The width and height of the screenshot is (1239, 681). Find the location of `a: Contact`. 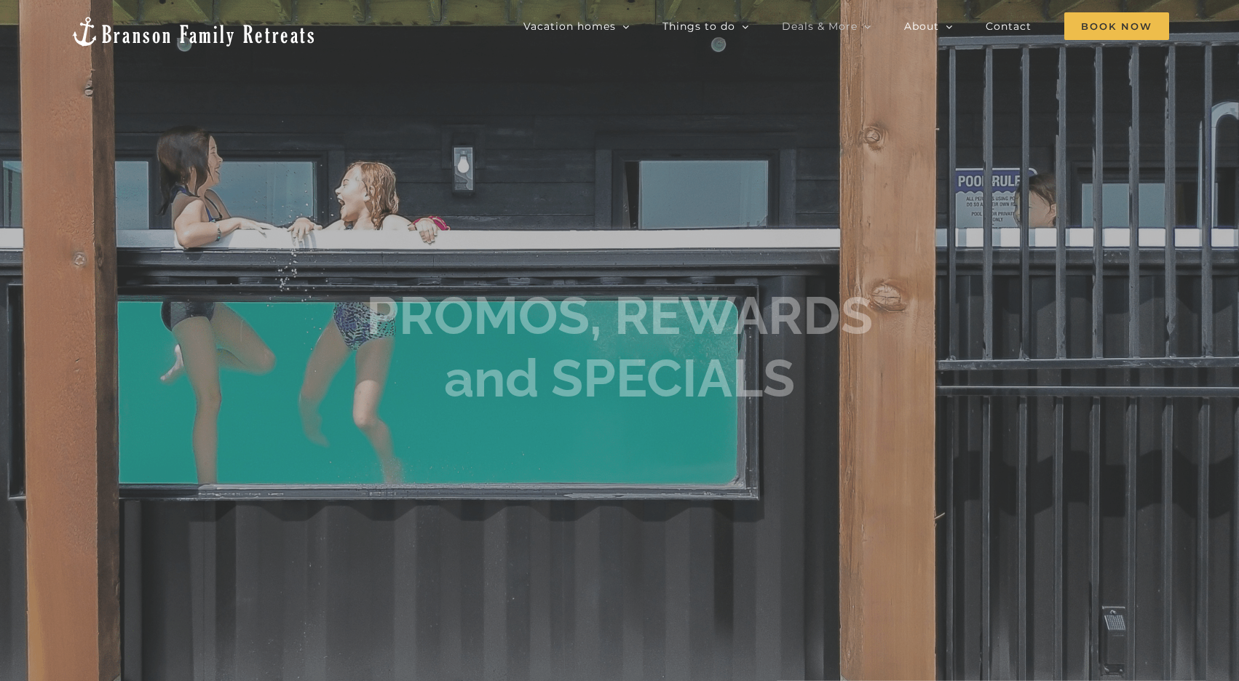

a: Contact is located at coordinates (1008, 26).